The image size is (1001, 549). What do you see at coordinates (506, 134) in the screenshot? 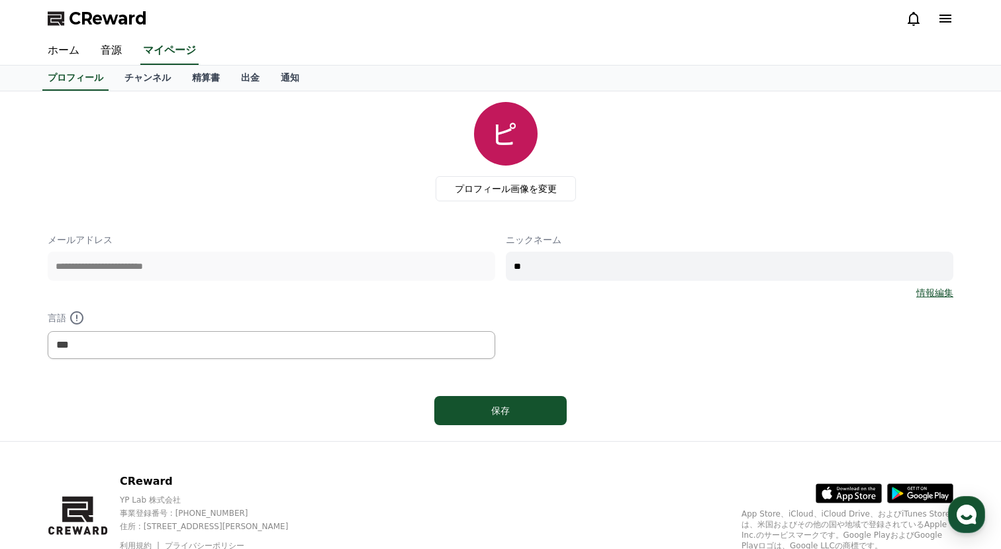
I see `img: profile_image` at bounding box center [506, 134].